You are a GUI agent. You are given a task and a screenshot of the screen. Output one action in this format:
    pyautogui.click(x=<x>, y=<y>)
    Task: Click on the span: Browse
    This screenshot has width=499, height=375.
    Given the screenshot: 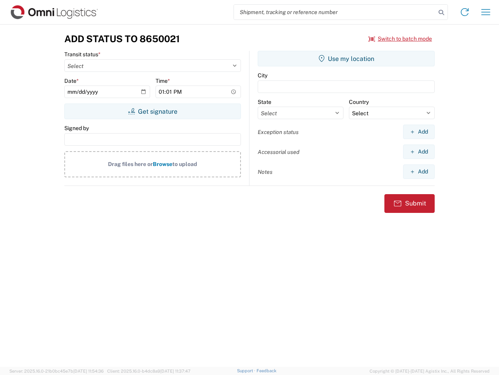 What is the action you would take?
    pyautogui.click(x=163, y=164)
    